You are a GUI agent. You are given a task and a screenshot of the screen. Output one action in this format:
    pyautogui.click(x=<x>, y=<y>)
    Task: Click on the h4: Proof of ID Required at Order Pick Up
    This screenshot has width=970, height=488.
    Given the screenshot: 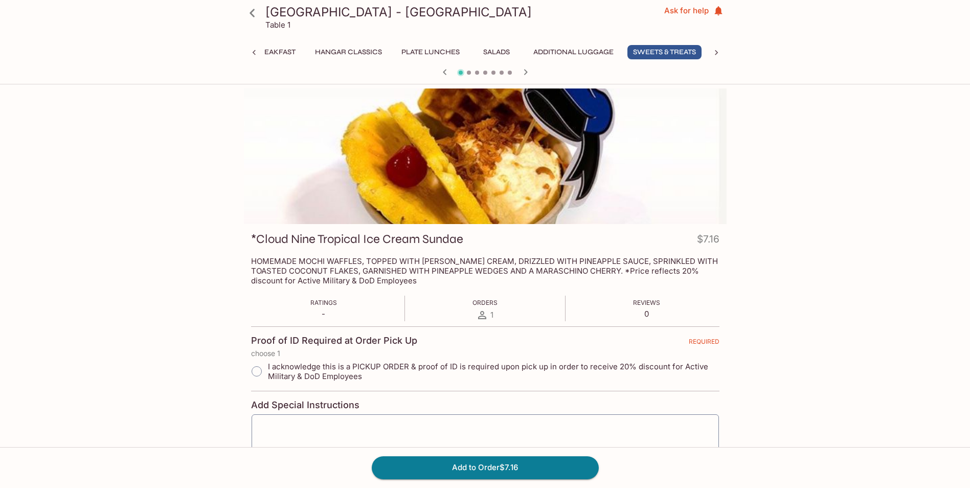 What is the action you would take?
    pyautogui.click(x=334, y=341)
    